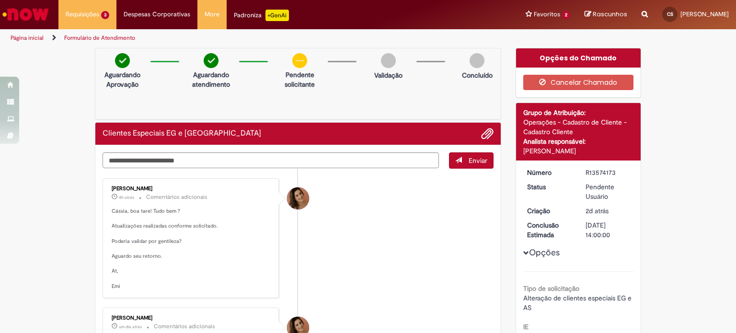 The width and height of the screenshot is (736, 333). Describe the element at coordinates (182, 134) in the screenshot. I see `h2: Clientes Especiais EG e AS Histórico de tíquete` at that location.